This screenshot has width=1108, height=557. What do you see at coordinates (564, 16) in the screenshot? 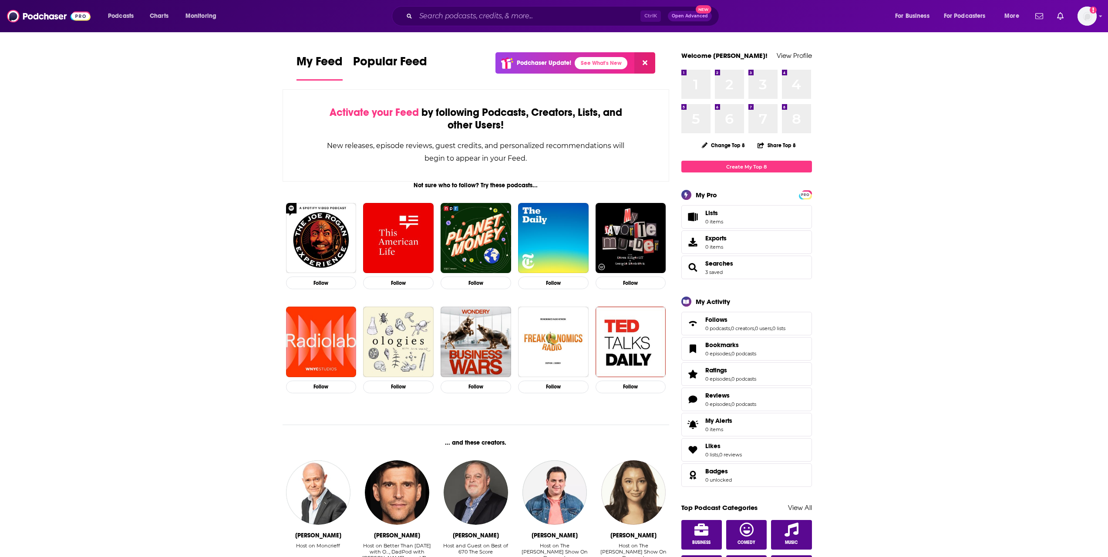
I see `div: Search podcasts, credits, & more...` at bounding box center [564, 16].